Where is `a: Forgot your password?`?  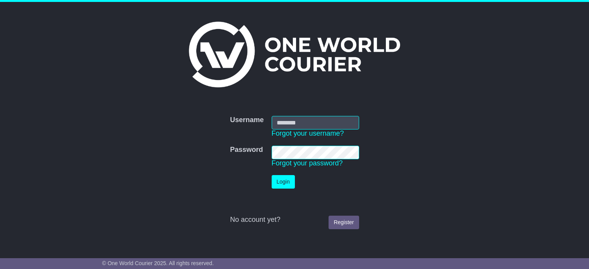 a: Forgot your password? is located at coordinates (307, 163).